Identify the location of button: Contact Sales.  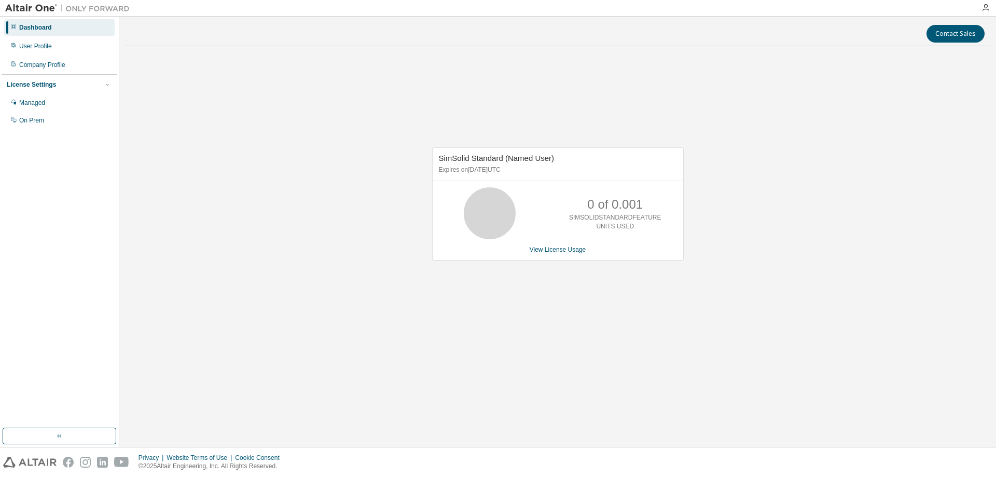
(956, 34).